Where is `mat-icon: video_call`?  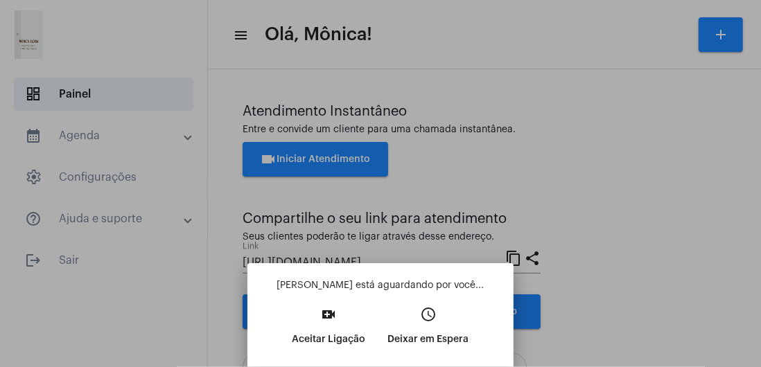
mat-icon: video_call is located at coordinates (329, 315).